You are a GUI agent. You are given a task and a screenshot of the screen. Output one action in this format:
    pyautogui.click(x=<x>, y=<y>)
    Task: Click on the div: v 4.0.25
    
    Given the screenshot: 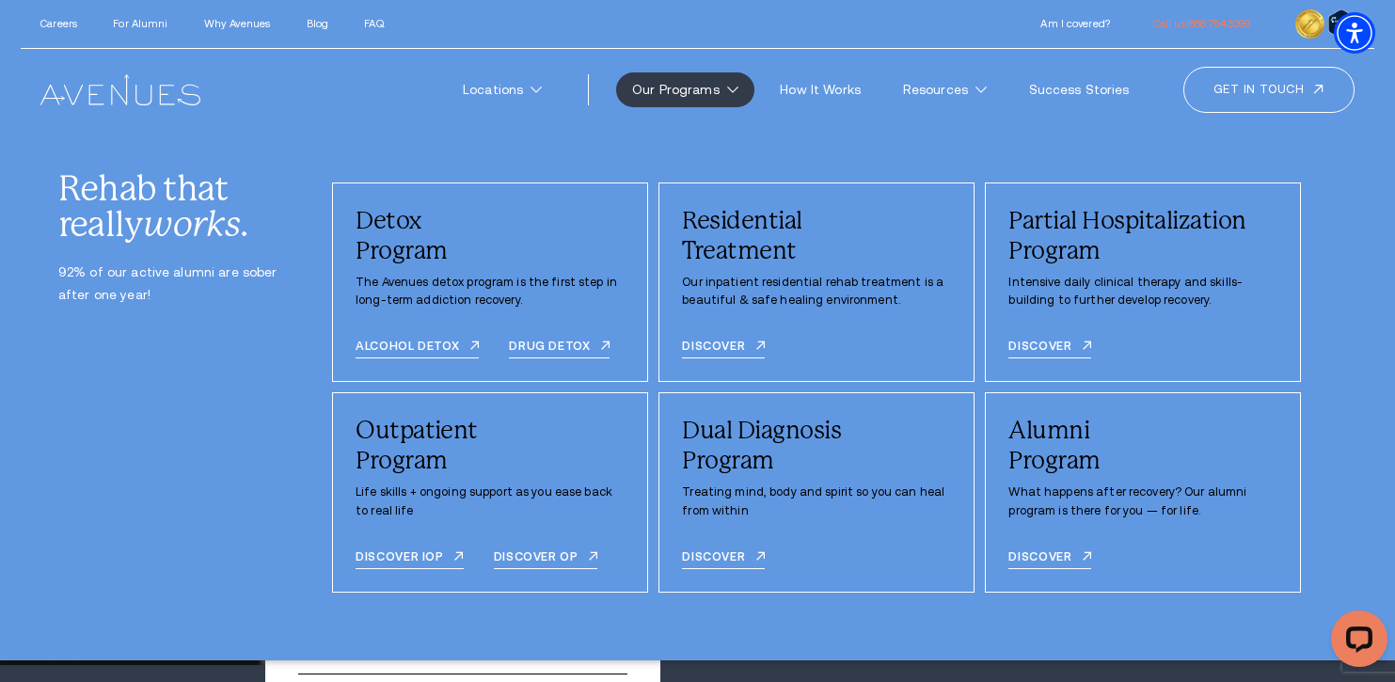 What is the action you would take?
    pyautogui.click(x=72, y=38)
    